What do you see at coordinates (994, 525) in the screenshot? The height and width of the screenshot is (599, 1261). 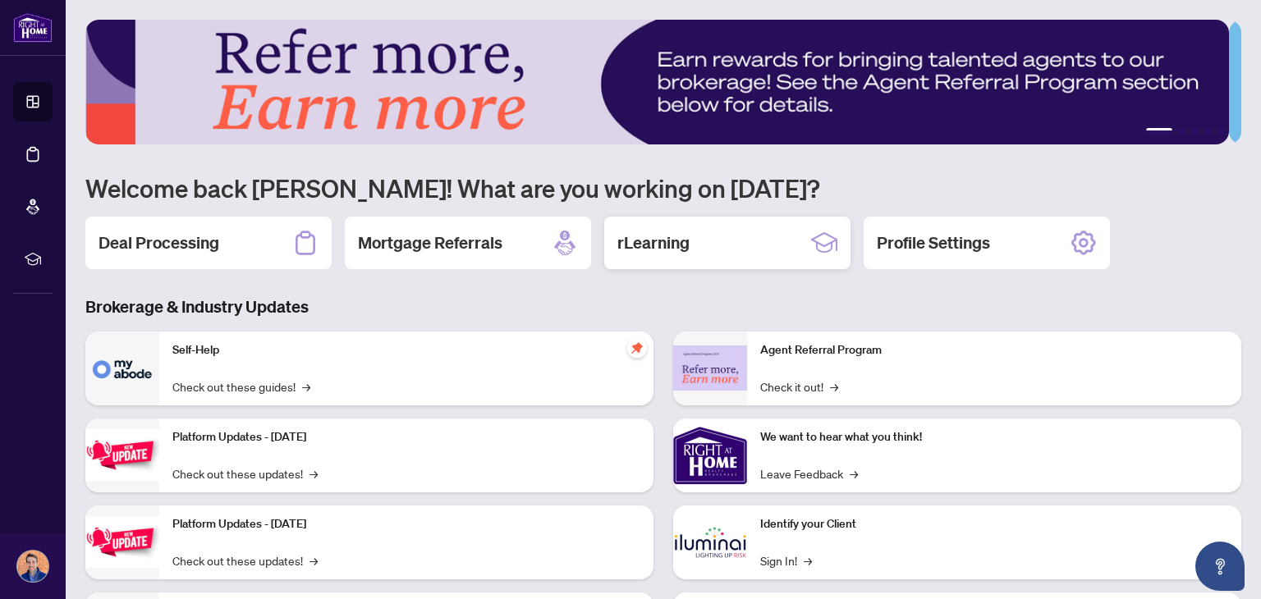 I see `p: Identify your Client` at bounding box center [994, 525].